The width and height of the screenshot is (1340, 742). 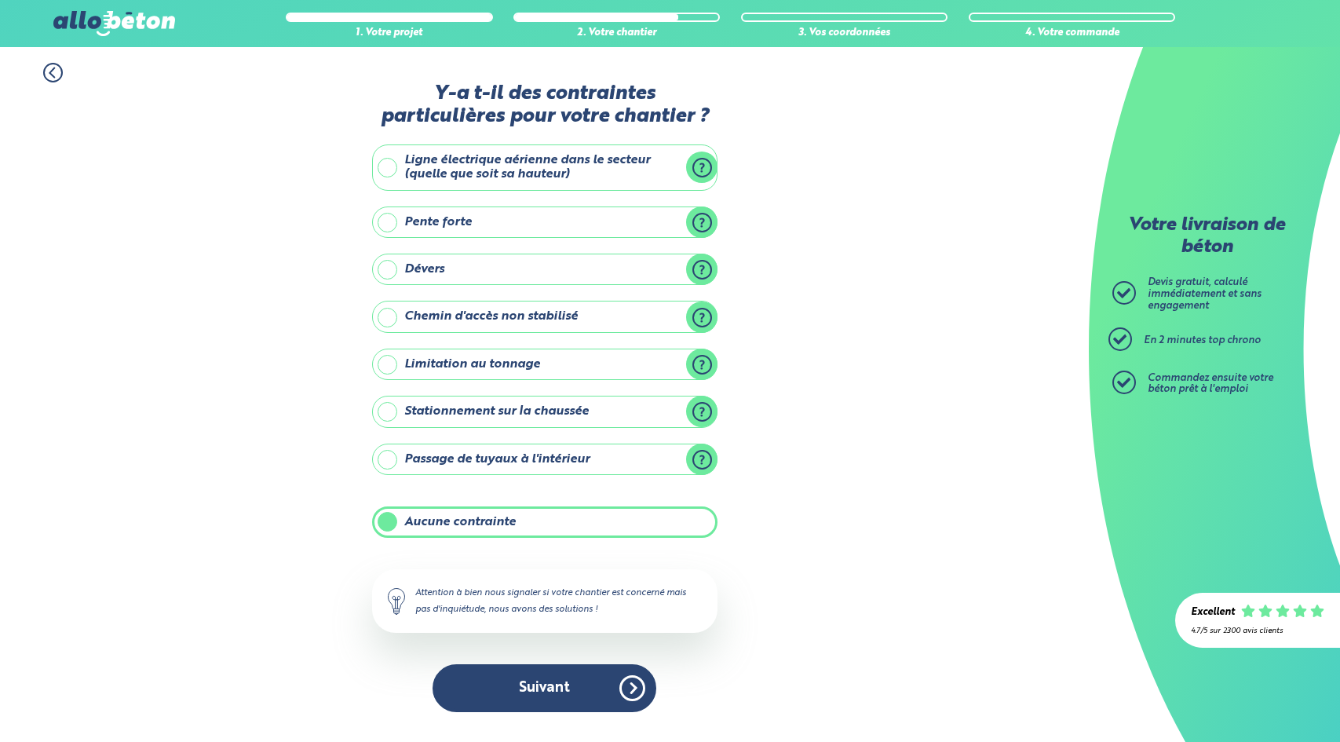 What do you see at coordinates (545, 411) in the screenshot?
I see `label: Stationnement sur la chaussée` at bounding box center [545, 411].